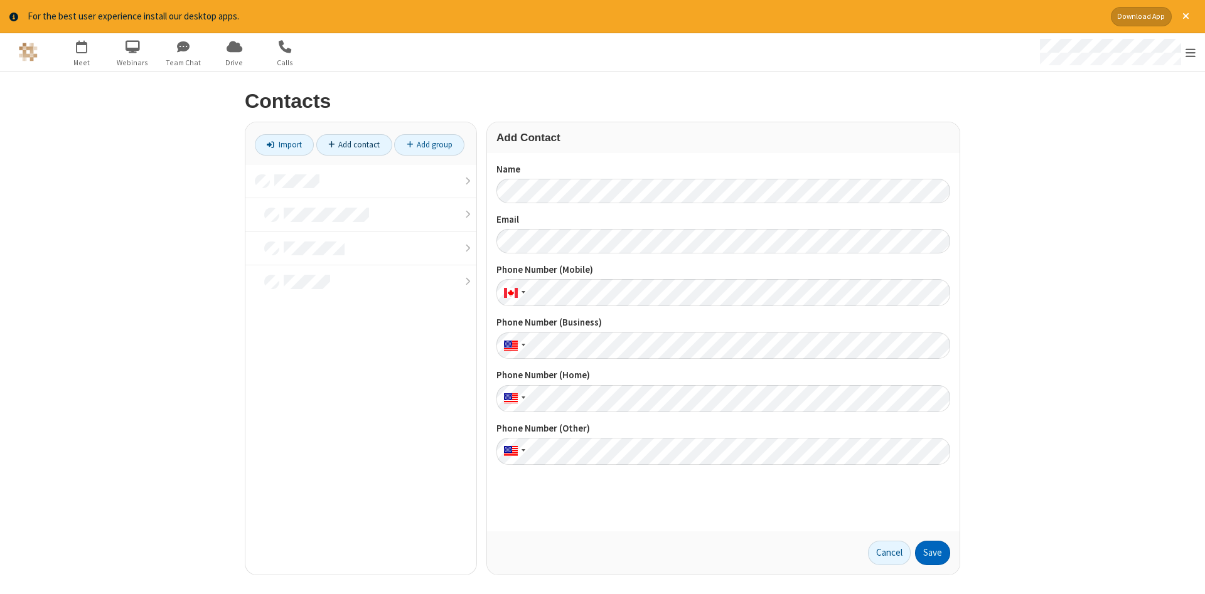 The image size is (1205, 594). What do you see at coordinates (234, 63) in the screenshot?
I see `span: Drive` at bounding box center [234, 63].